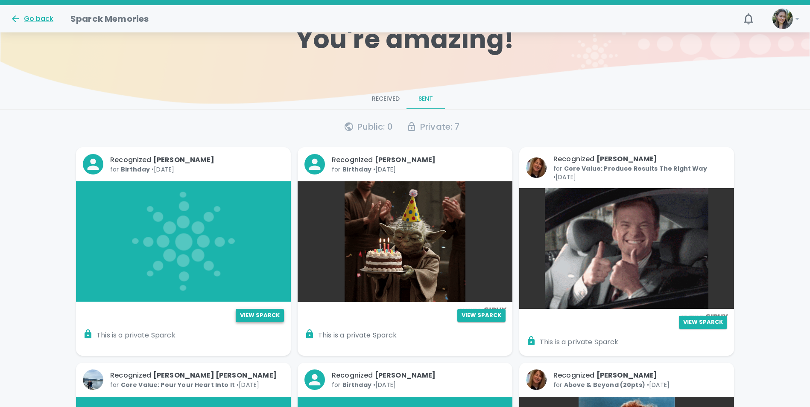 The image size is (810, 407). What do you see at coordinates (426, 99) in the screenshot?
I see `button: Sent` at bounding box center [426, 99].